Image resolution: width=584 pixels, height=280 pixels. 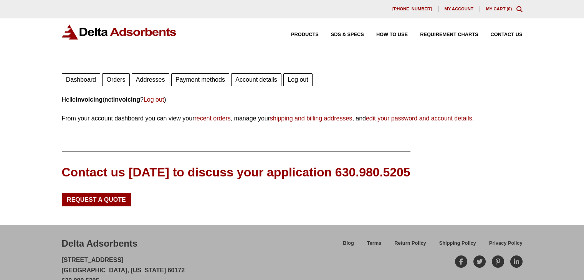 I want to click on span: My account, so click(x=459, y=9).